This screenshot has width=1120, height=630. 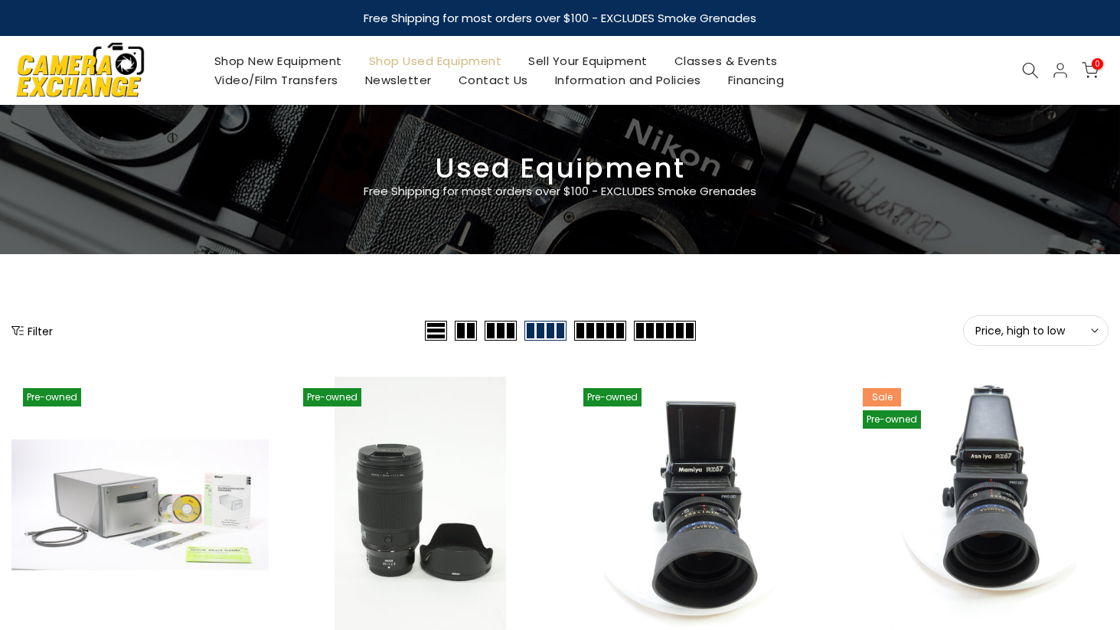 What do you see at coordinates (435, 60) in the screenshot?
I see `a: Shop Used Equipment` at bounding box center [435, 60].